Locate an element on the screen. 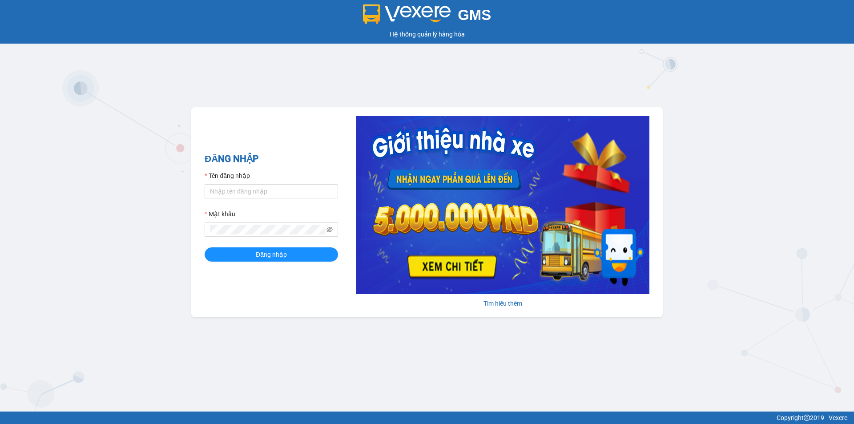 The width and height of the screenshot is (854, 424). img: banner-0 is located at coordinates (503, 205).